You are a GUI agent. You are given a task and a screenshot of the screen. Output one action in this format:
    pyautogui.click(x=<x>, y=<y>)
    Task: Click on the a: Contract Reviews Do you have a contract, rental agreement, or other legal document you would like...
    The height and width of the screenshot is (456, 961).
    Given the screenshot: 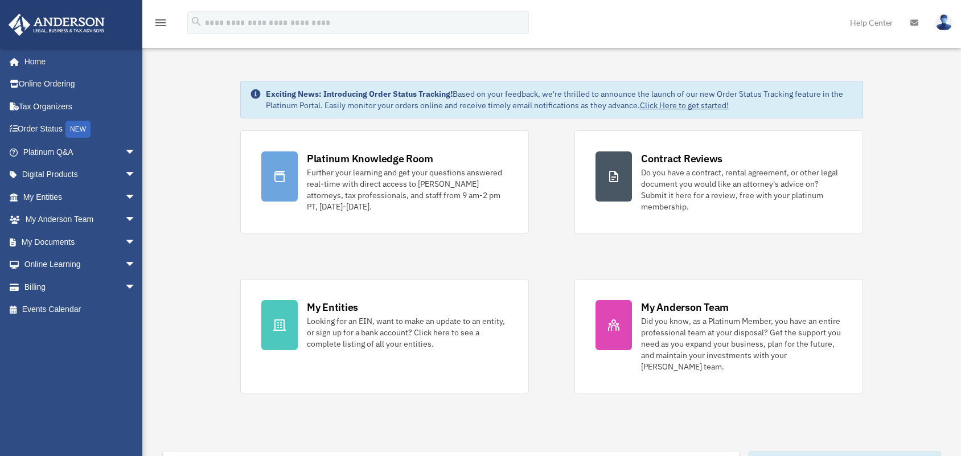 What is the action you would take?
    pyautogui.click(x=718, y=182)
    